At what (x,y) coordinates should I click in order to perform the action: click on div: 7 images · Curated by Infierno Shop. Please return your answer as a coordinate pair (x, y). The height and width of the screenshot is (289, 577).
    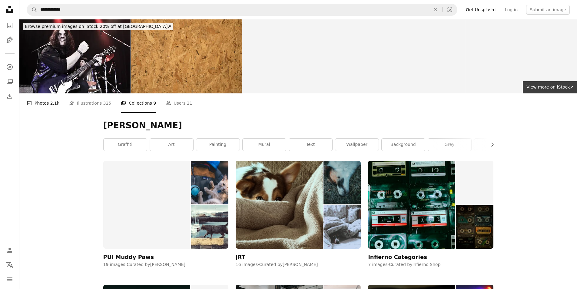
    Looking at the image, I should click on (431, 265).